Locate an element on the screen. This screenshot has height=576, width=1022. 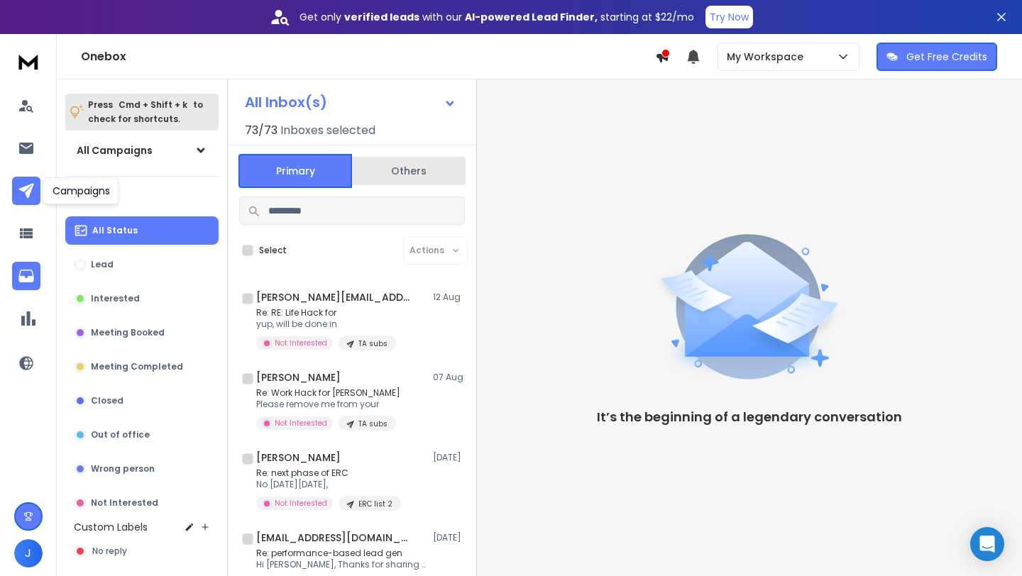
button: Try Now is located at coordinates (729, 17).